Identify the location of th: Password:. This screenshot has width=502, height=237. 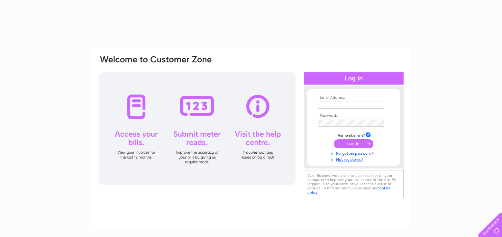
(354, 116).